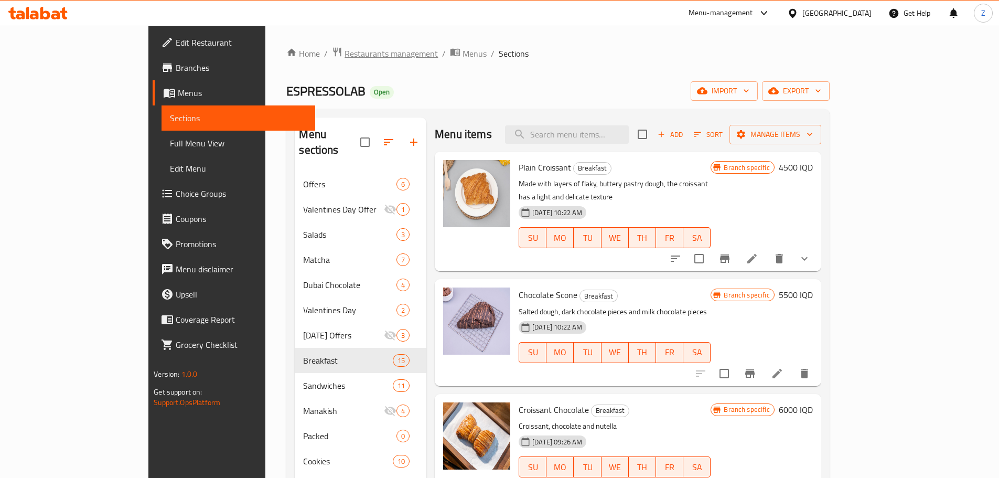 The height and width of the screenshot is (478, 999). Describe the element at coordinates (241, 193) in the screenshot. I see `span: Choice Groups` at that location.